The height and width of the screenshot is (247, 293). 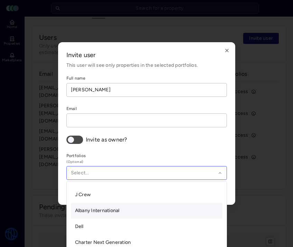 I want to click on span: Charter Next Generation, so click(x=103, y=242).